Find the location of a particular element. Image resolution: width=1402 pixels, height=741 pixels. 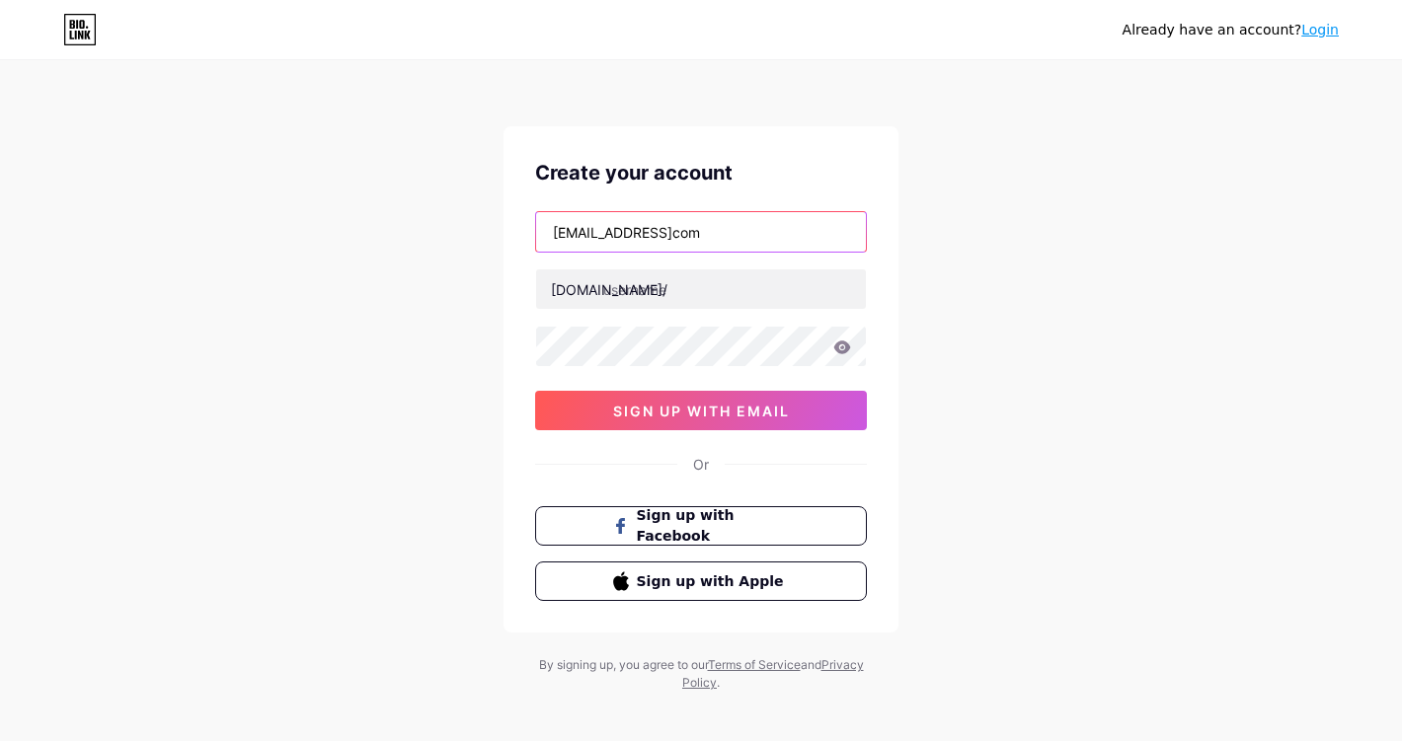

button: Sign up with Facebook is located at coordinates (701, 526).